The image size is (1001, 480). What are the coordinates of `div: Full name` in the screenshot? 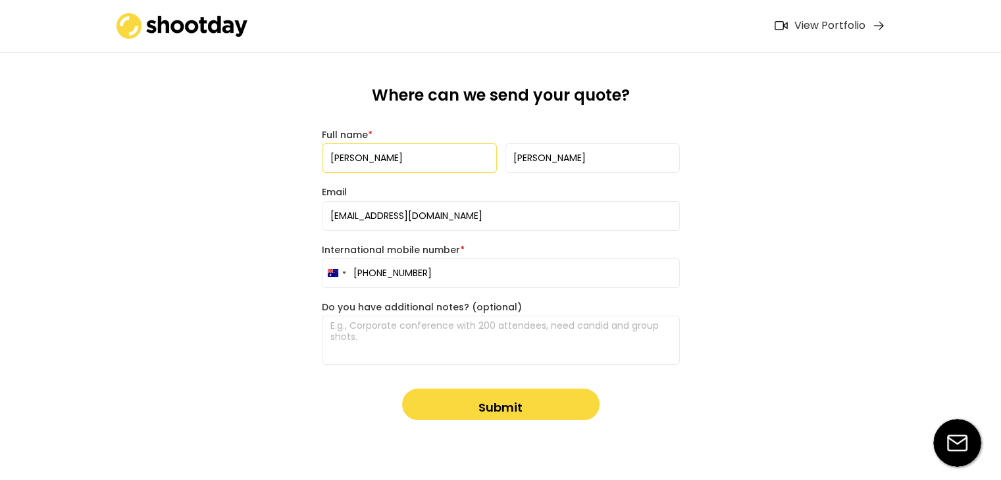 It's located at (501, 135).